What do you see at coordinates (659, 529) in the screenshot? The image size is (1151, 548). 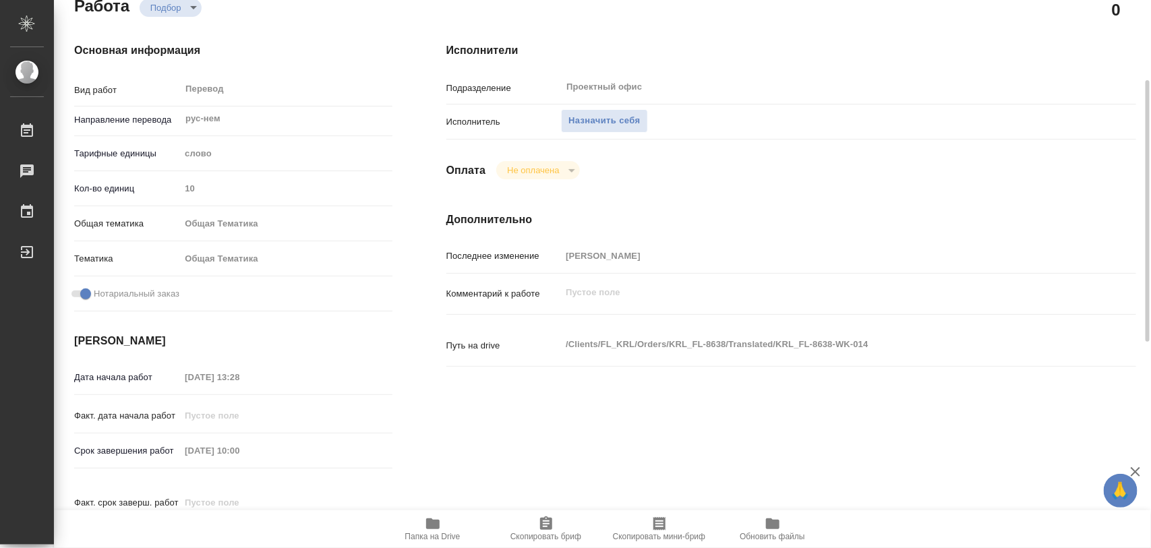 I see `button: Скопировать мини-бриф` at bounding box center [659, 529].